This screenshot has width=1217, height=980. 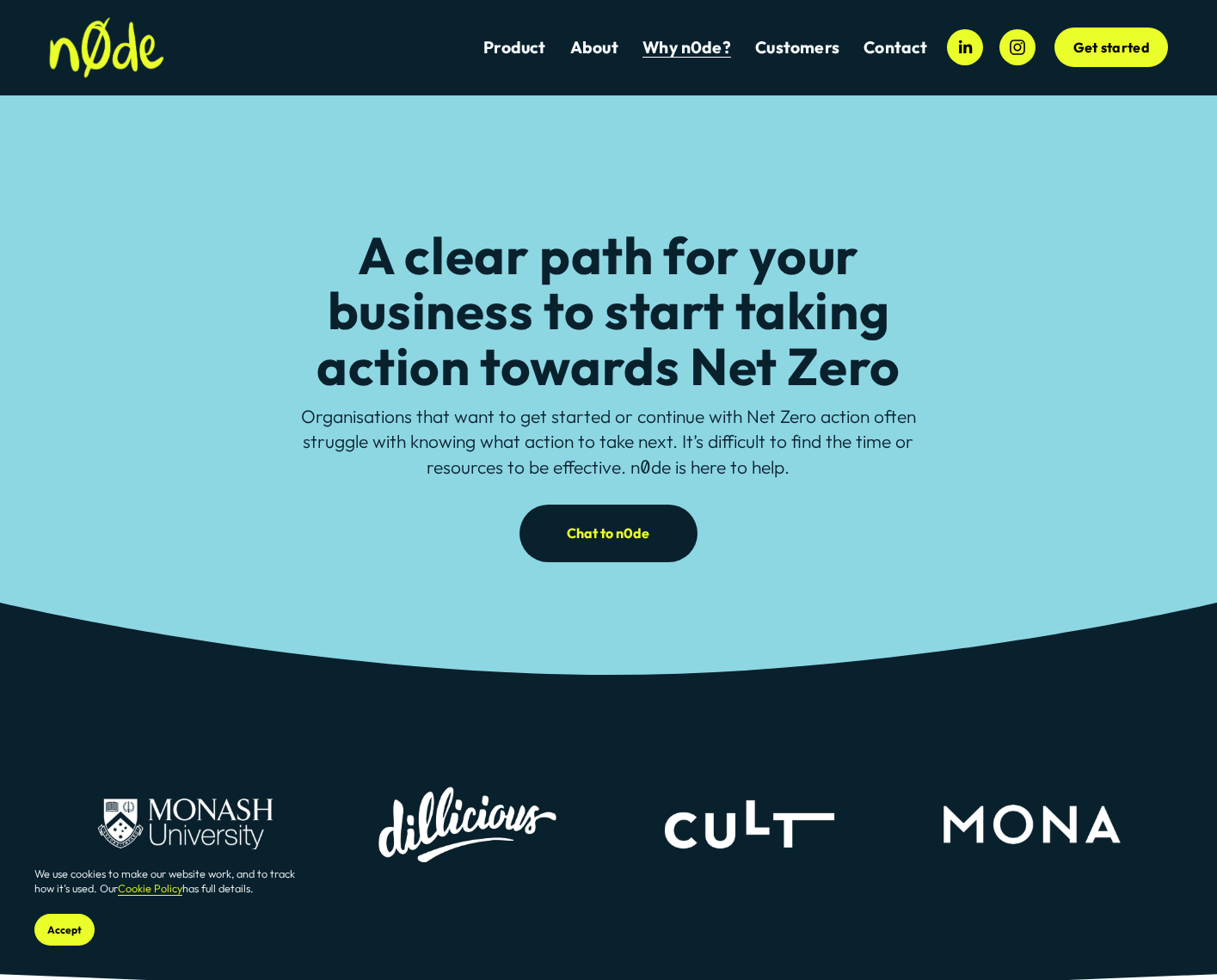 I want to click on button: Accept, so click(x=64, y=930).